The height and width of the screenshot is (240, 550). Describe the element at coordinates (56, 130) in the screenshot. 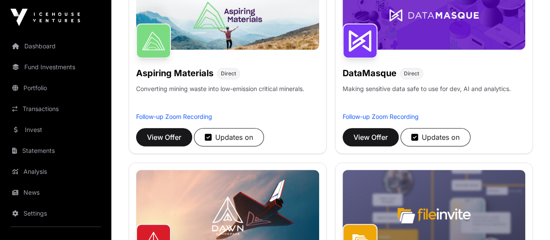

I see `a: Invest` at that location.